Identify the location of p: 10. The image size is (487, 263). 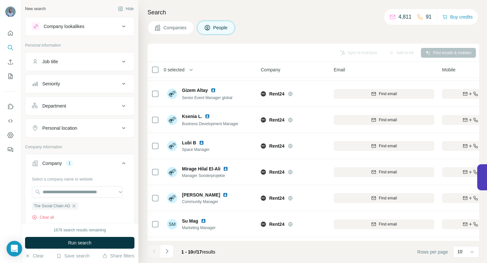
(460, 251).